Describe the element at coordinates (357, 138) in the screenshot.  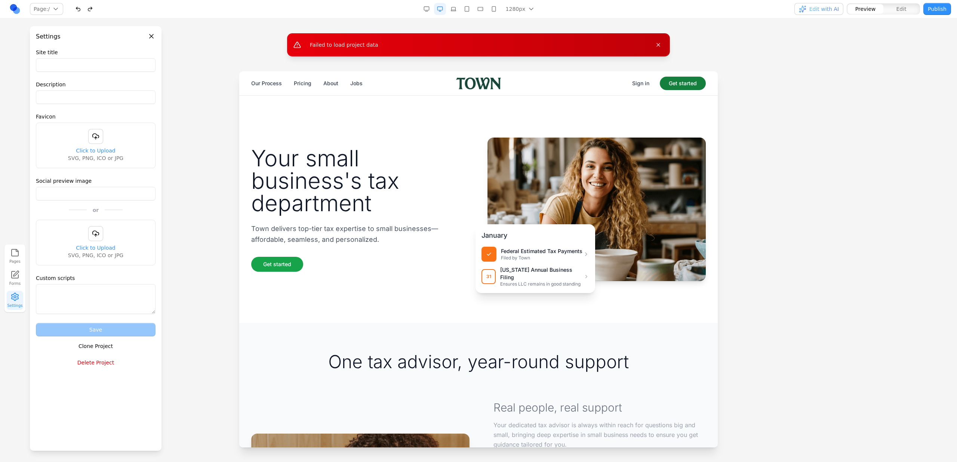
I see `img: Business owner working in café` at that location.